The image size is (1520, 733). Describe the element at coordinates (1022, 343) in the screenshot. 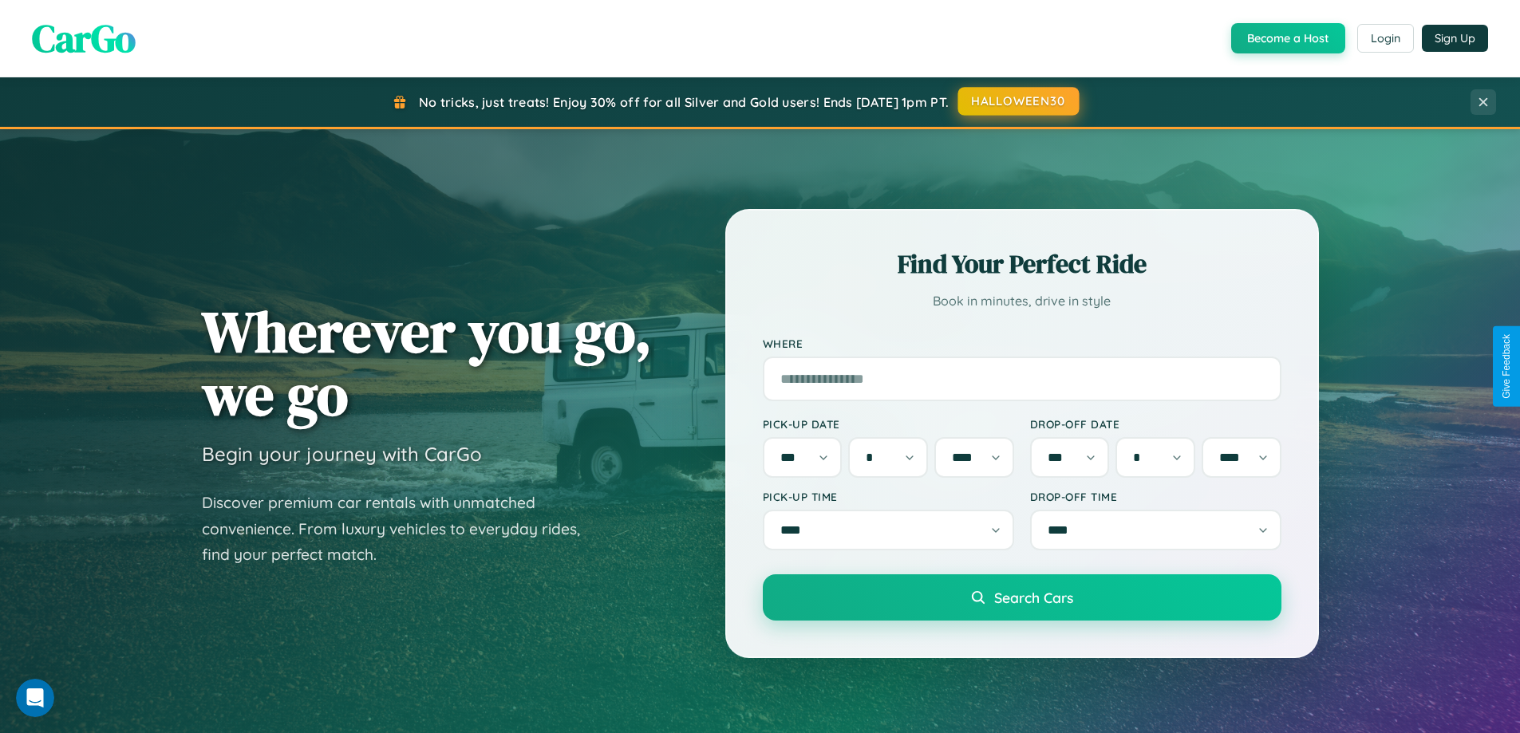

I see `label: Where` at that location.